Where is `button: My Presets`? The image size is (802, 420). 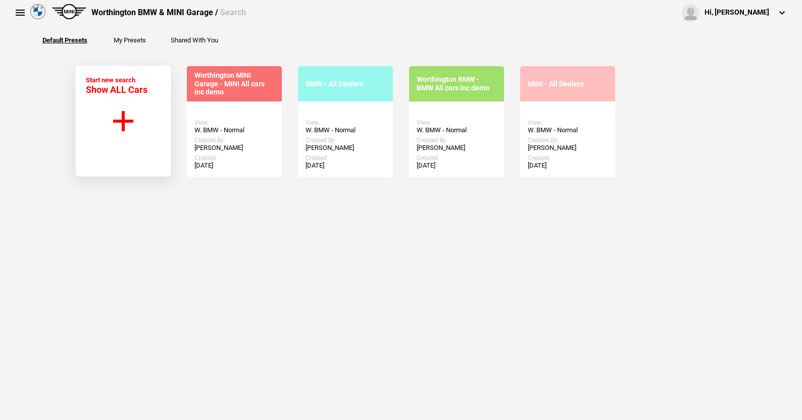 button: My Presets is located at coordinates (130, 40).